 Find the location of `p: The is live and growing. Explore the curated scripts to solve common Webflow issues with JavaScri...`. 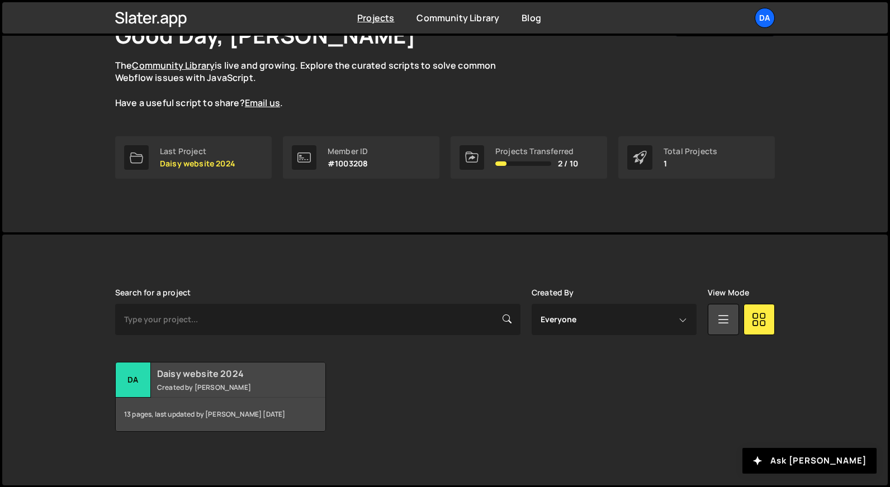

p: The is live and growing. Explore the curated scripts to solve common Webflow issues with JavaScri... is located at coordinates (316, 84).